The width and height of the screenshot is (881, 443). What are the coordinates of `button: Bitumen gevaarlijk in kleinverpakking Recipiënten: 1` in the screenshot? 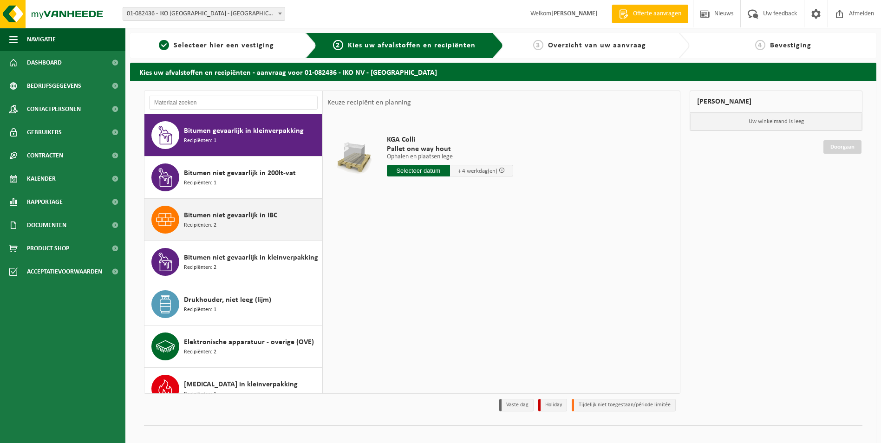 It's located at (233, 135).